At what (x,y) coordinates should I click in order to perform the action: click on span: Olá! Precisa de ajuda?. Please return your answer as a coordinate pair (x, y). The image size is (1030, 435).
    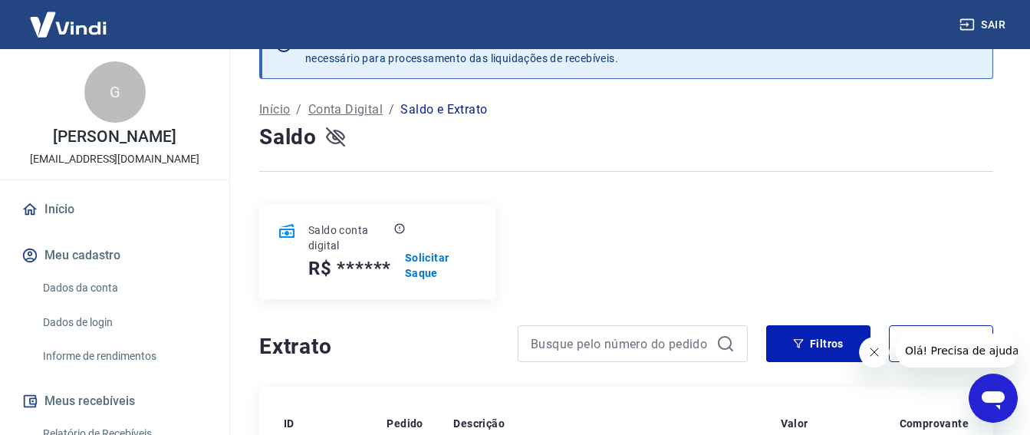
    Looking at the image, I should click on (69, 17).